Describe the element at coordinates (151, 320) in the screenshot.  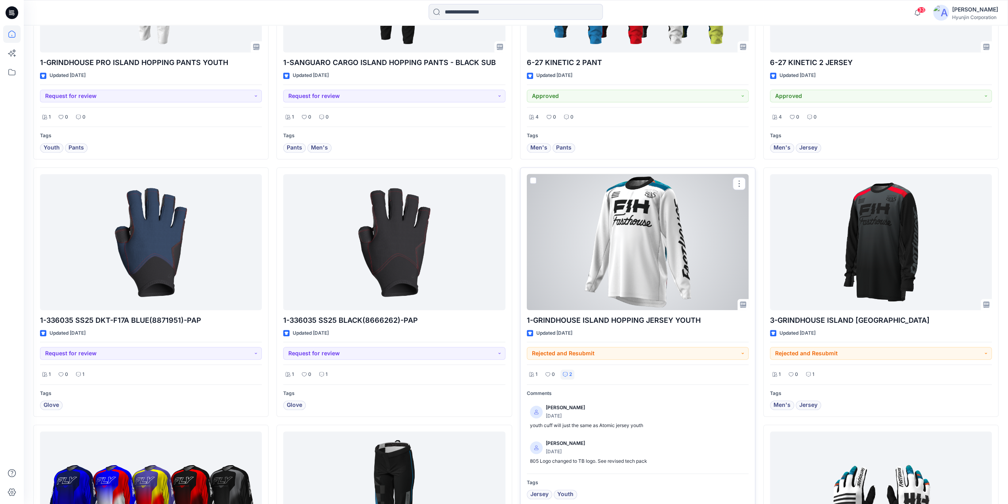
I see `p: 1-336035 SS25 DKT-F17A BLUE(8871951)-PAP` at that location.